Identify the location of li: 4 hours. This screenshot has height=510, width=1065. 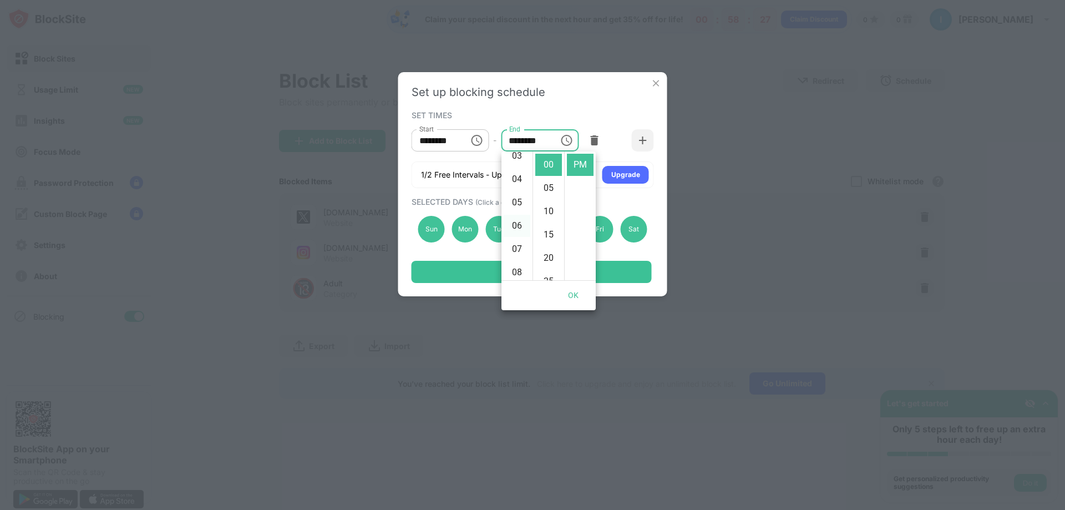
(517, 179).